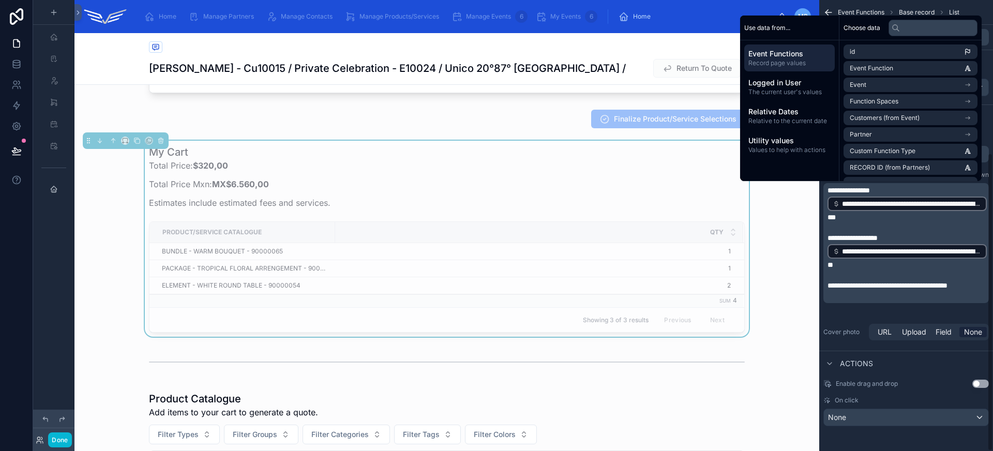  I want to click on span: Relative Dates, so click(789, 112).